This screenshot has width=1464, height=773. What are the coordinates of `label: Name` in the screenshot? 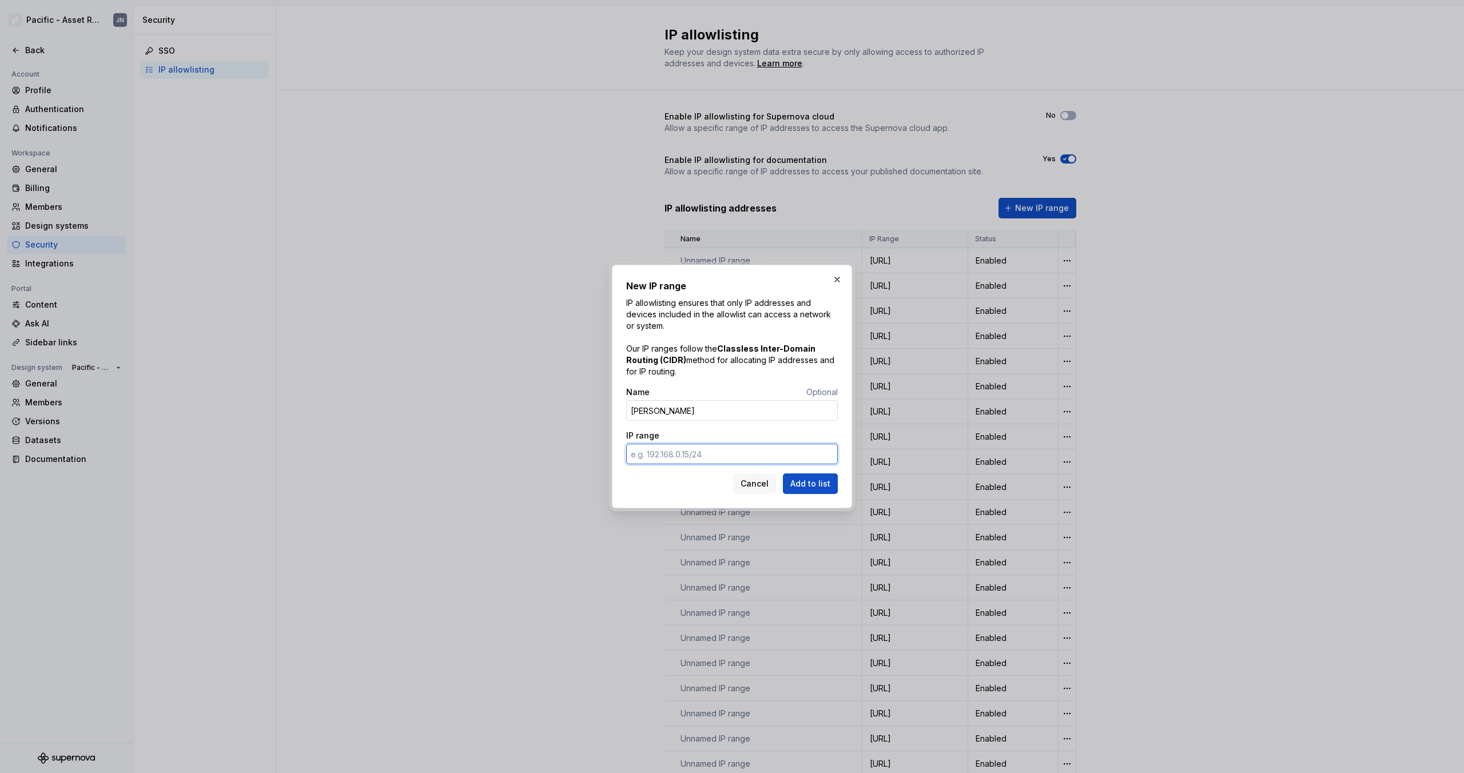 It's located at (638, 392).